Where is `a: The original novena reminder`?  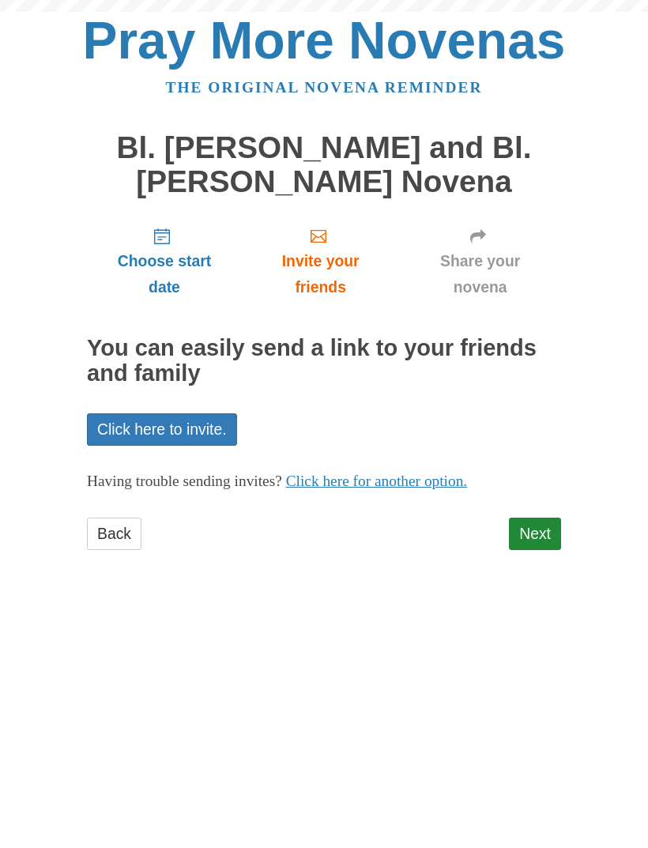
a: The original novena reminder is located at coordinates (324, 87).